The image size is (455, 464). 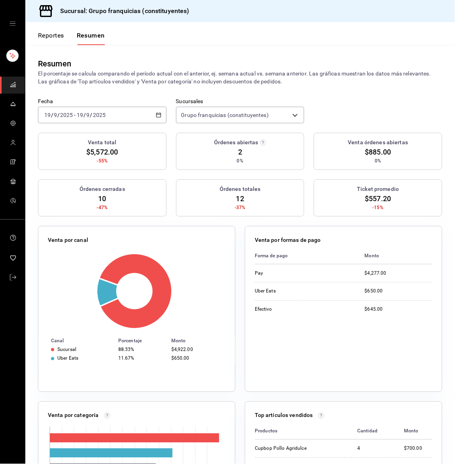 I want to click on h3: Sucursal: Grupo franquicias (constituyentes), so click(x=121, y=11).